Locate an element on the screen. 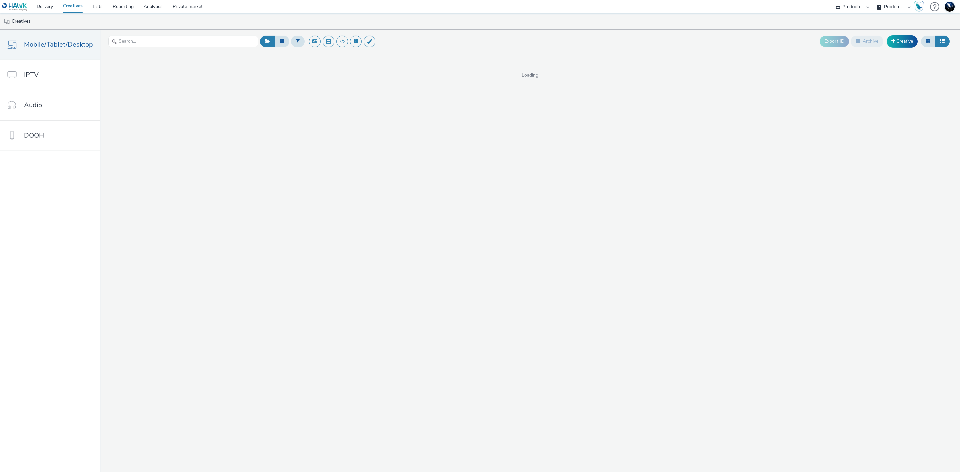 The image size is (960, 472). img: Support Hawk is located at coordinates (949, 7).